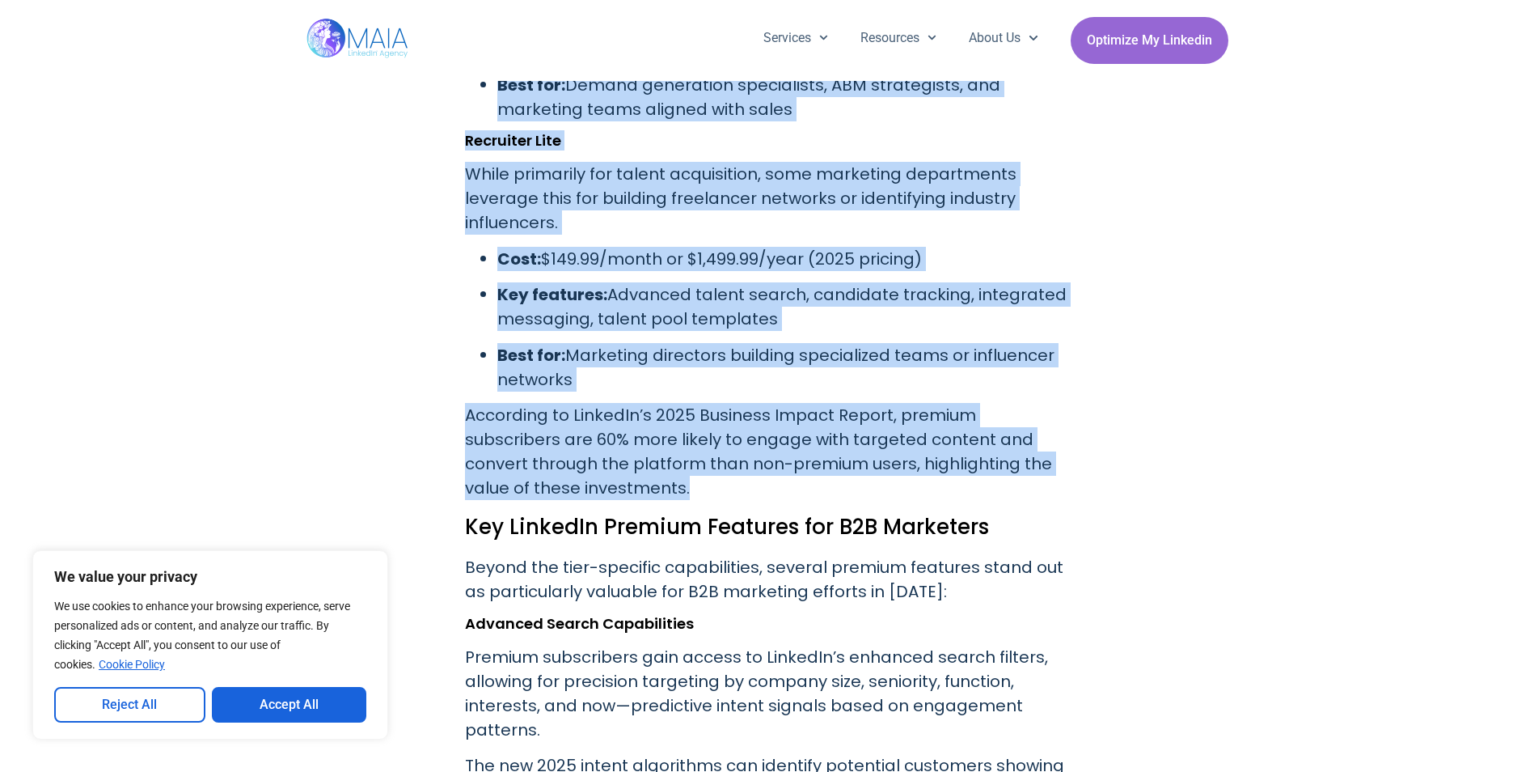  Describe the element at coordinates (210, 635) in the screenshot. I see `p: We use cookies to enhance your browsing experience, serve personalized ads or content, and analyz...` at that location.